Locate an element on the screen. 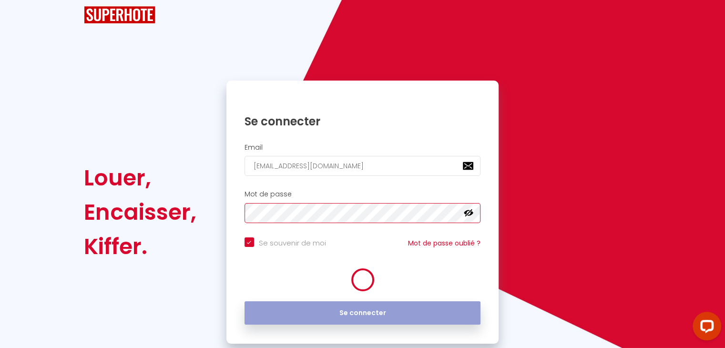  h2: Email is located at coordinates (363, 147).